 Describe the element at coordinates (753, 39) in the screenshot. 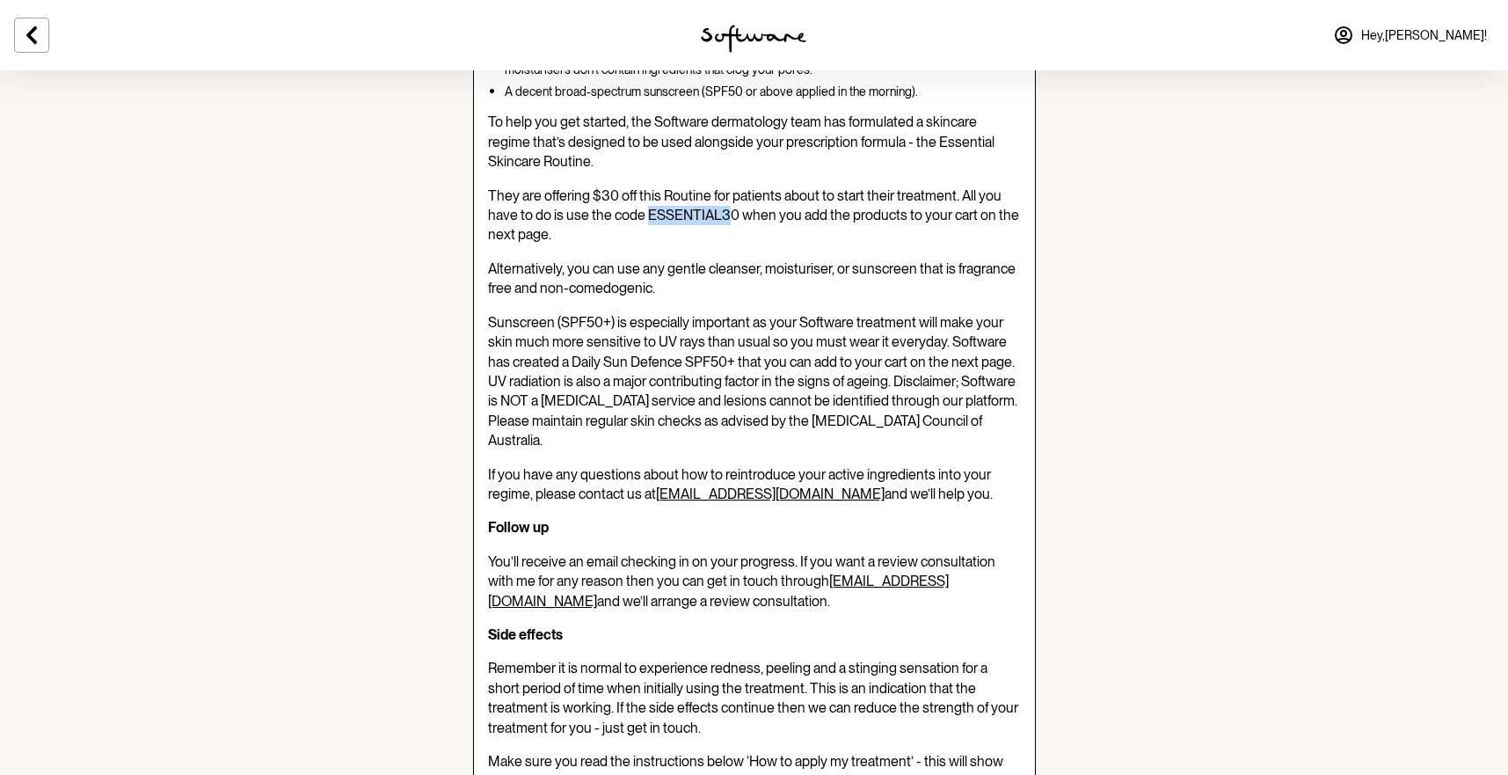

I see `img: software logo` at that location.